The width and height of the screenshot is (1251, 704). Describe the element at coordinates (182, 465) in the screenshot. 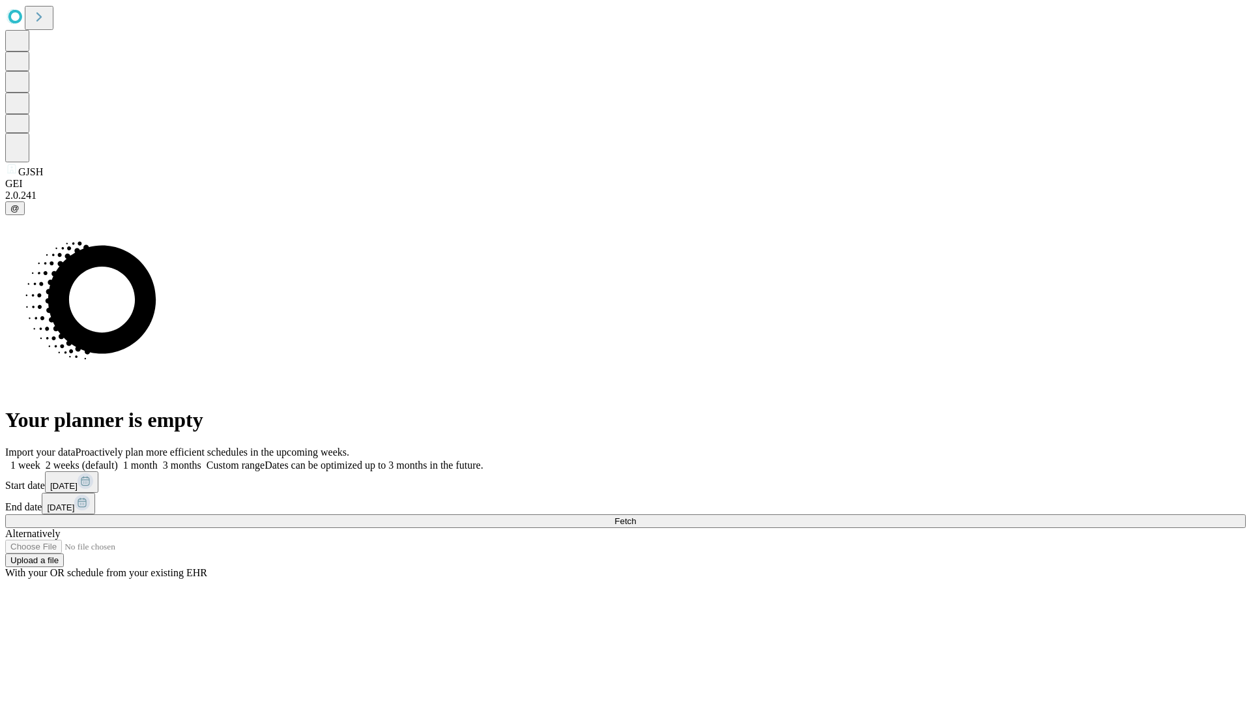

I see `span: 3 months` at that location.